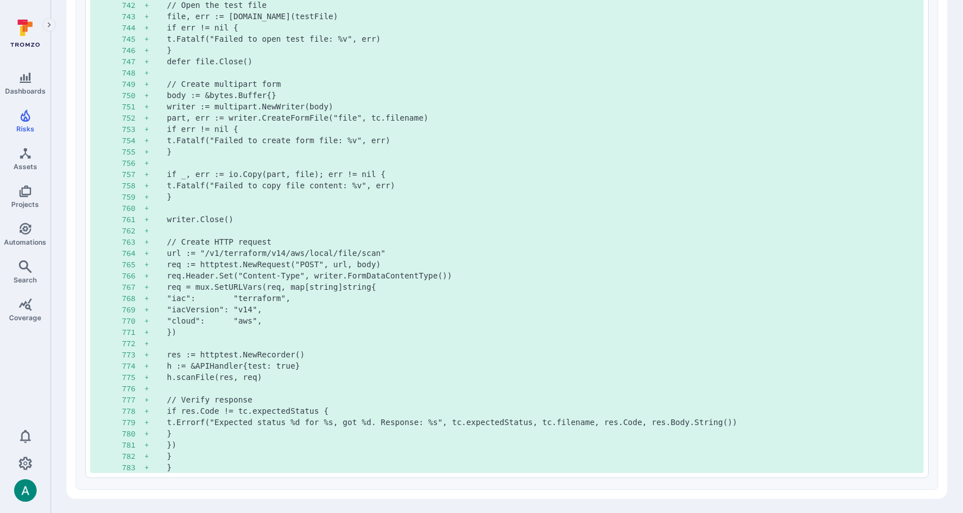 The height and width of the screenshot is (513, 963). I want to click on div: 752, so click(133, 118).